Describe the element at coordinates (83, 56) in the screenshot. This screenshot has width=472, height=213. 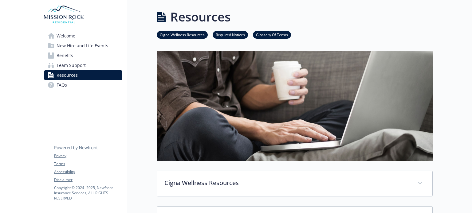
I see `a: Benefits` at that location.